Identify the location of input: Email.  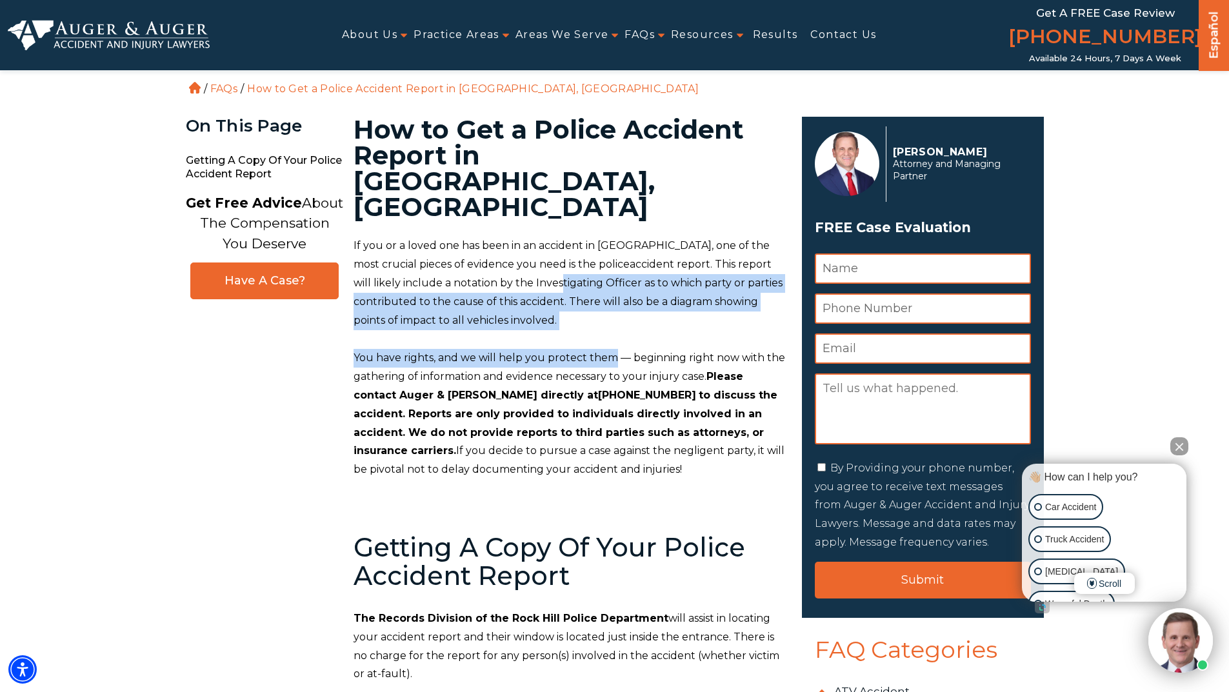
(923, 348).